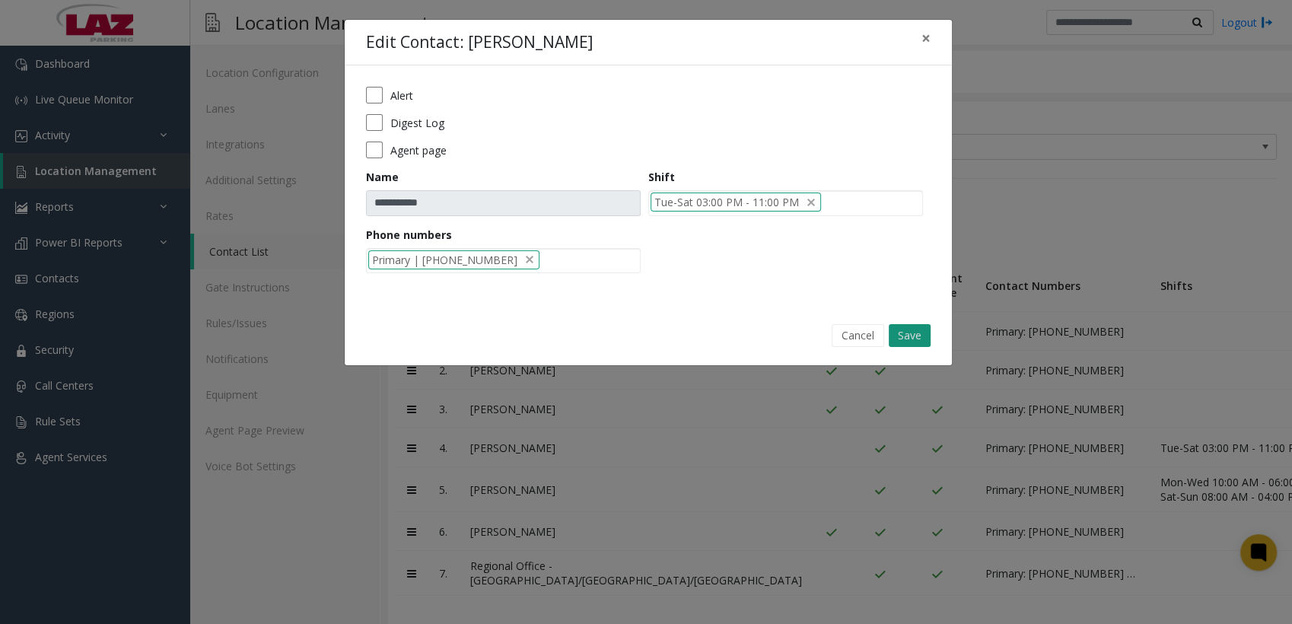 The image size is (1292, 624). I want to click on label: Digest Log, so click(417, 123).